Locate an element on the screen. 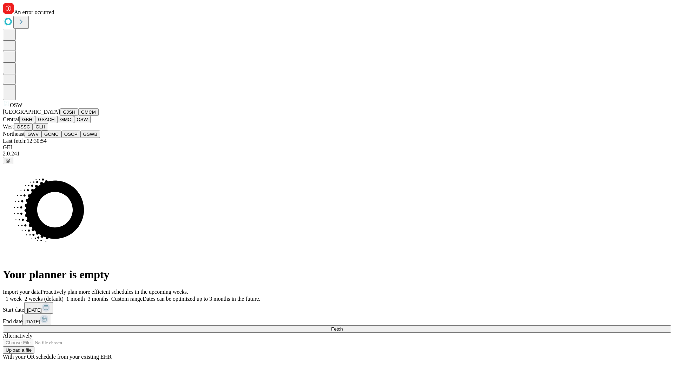 Image resolution: width=674 pixels, height=379 pixels. span: Custom range is located at coordinates (127, 299).